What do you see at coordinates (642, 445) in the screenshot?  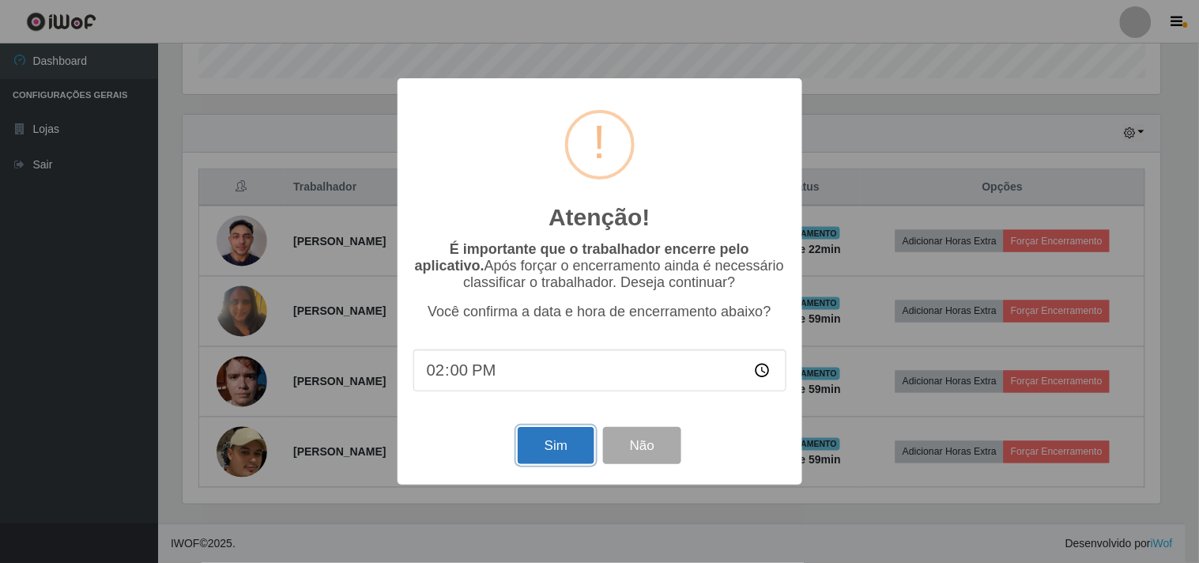 I see `button: Não` at bounding box center [642, 445].